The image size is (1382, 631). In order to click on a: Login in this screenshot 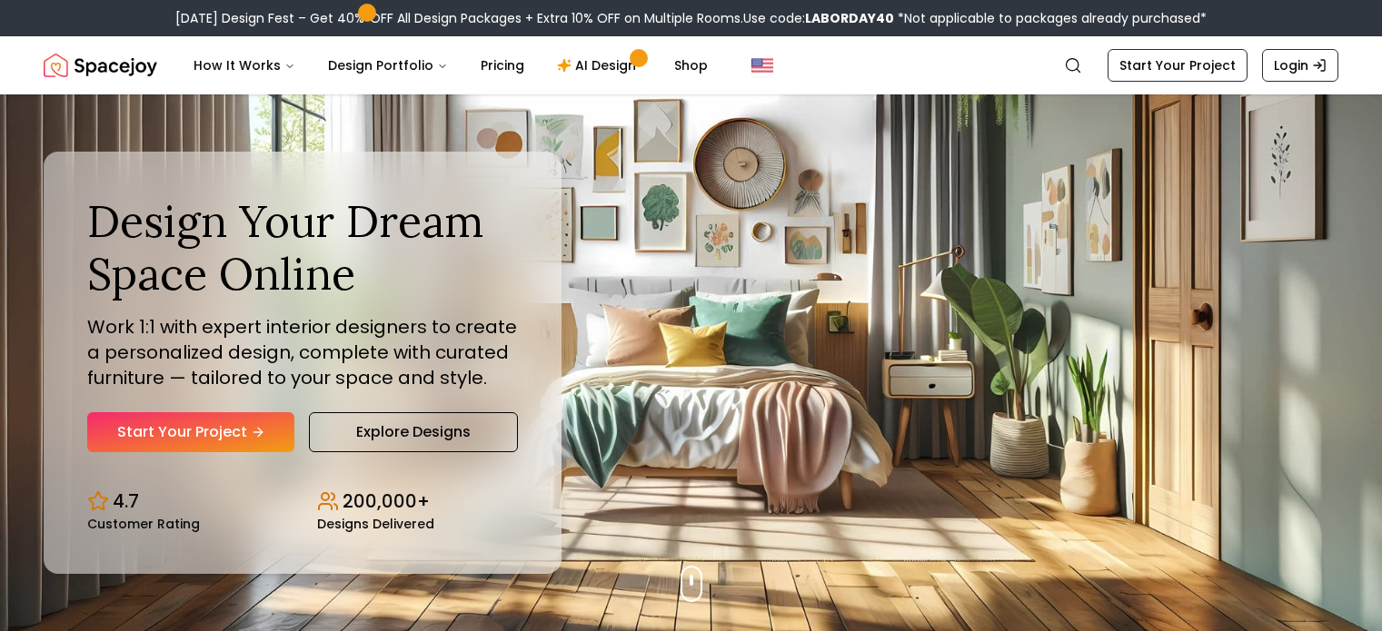, I will do `click(1300, 65)`.